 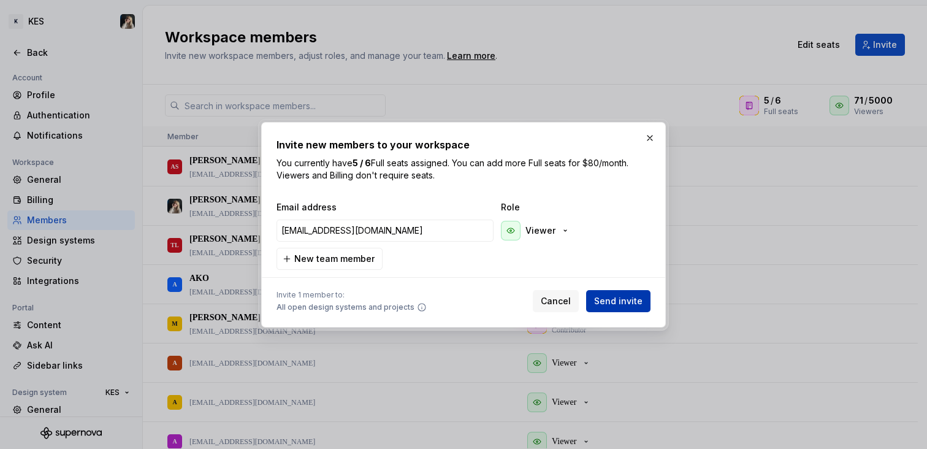 I want to click on p: Viewer, so click(x=540, y=230).